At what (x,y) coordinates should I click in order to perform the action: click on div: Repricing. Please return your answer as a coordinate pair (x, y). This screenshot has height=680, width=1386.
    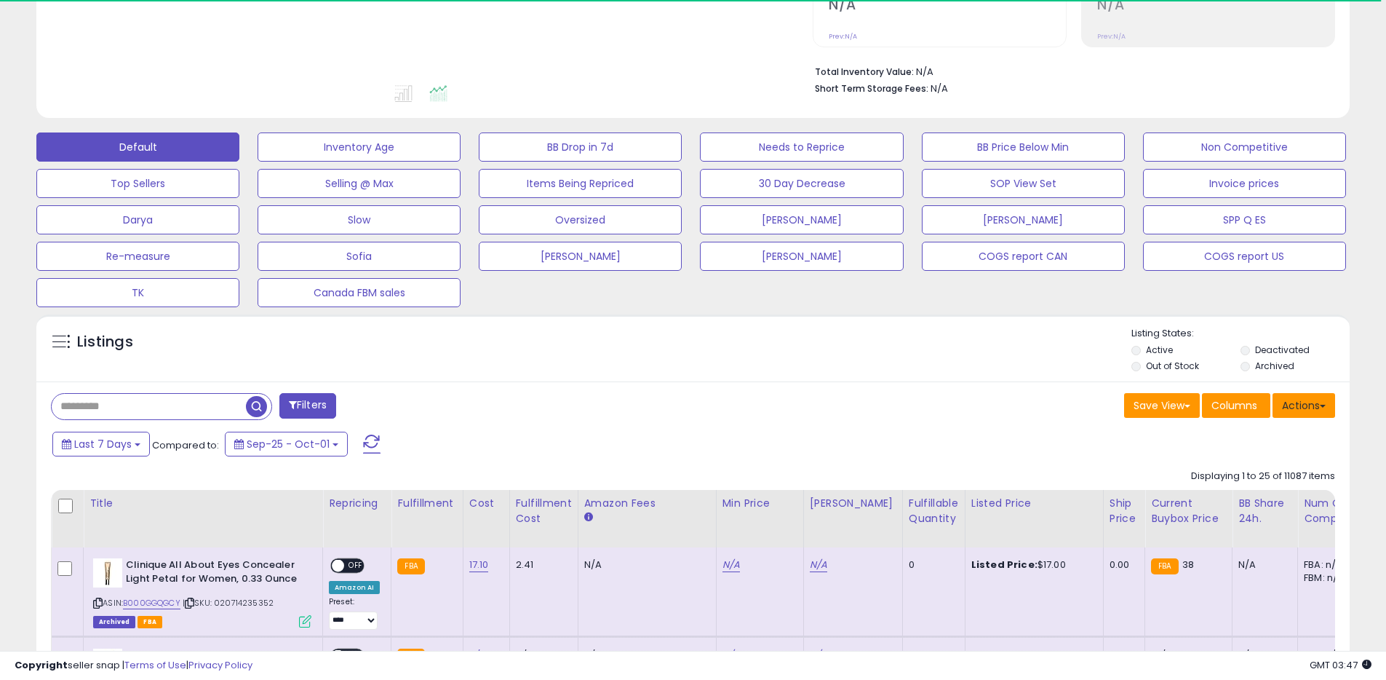
    Looking at the image, I should click on (357, 503).